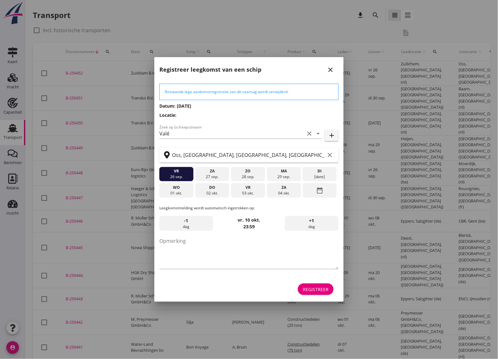  What do you see at coordinates (332, 135) in the screenshot?
I see `i: add` at bounding box center [332, 135].